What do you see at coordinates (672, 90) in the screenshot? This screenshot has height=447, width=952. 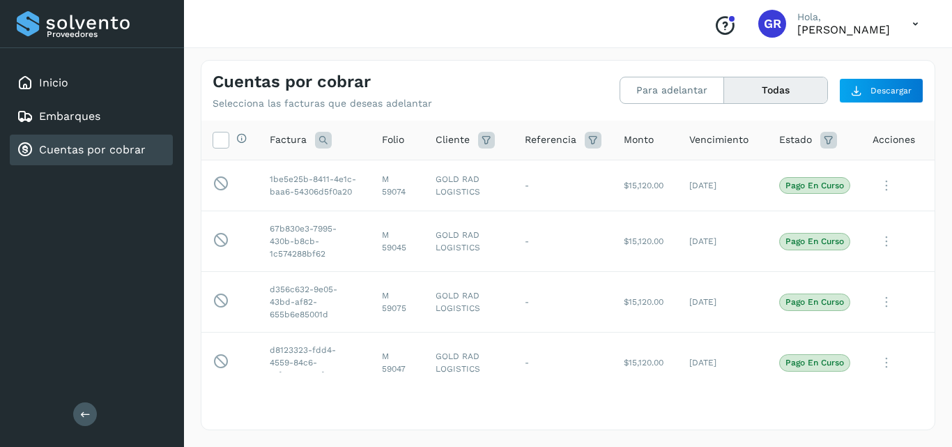 I see `button: Para adelantar` at bounding box center [672, 90].